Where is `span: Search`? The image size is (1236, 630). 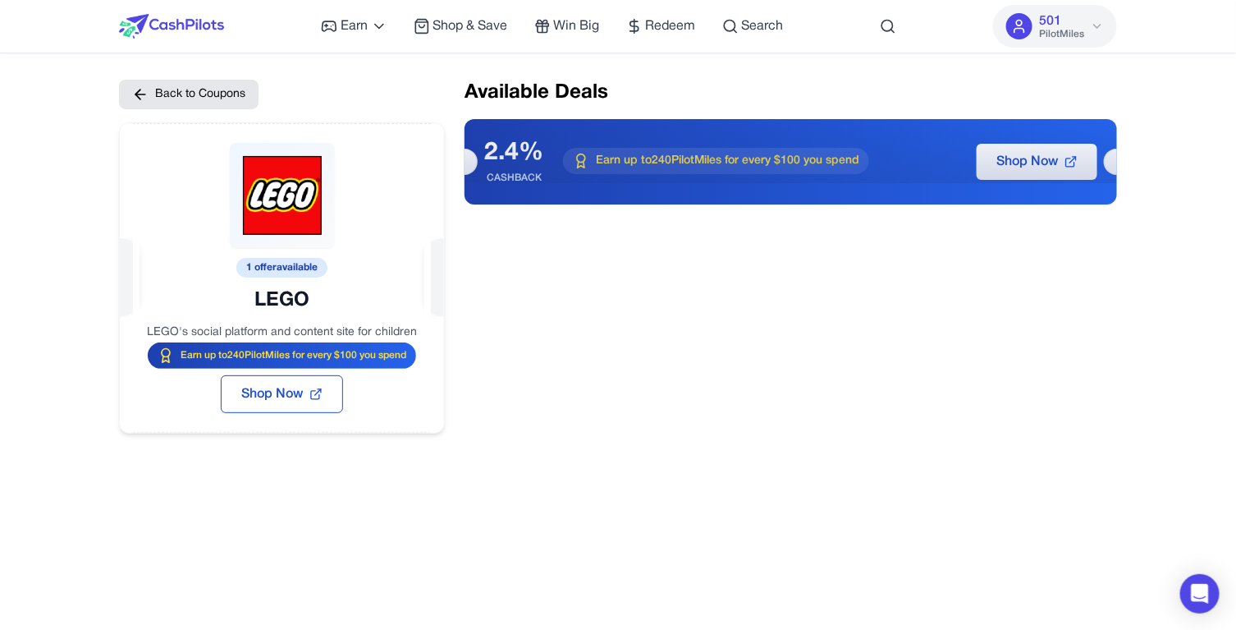 span: Search is located at coordinates (763, 26).